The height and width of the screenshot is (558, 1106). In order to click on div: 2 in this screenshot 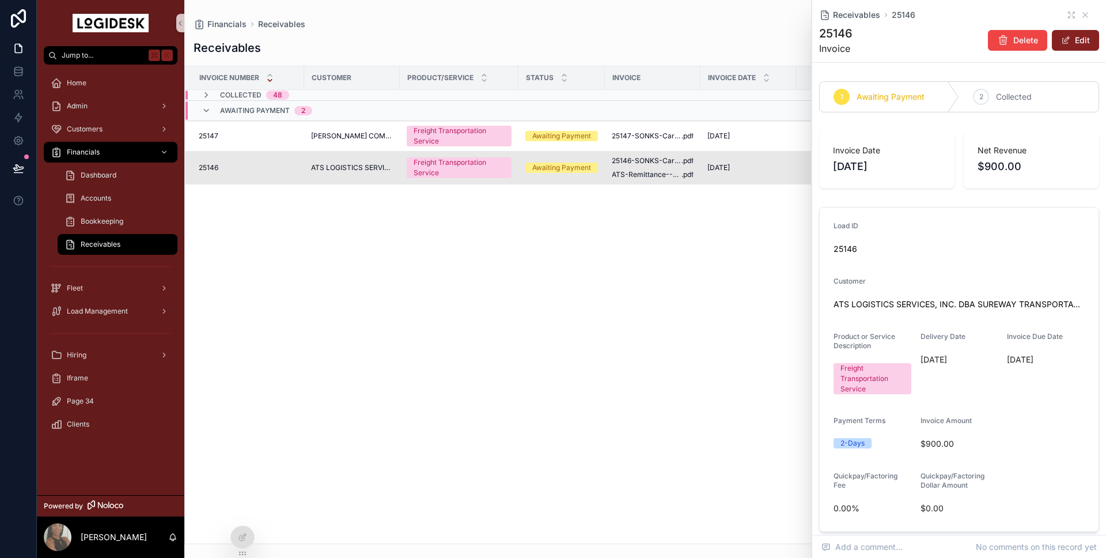, I will do `click(303, 111)`.